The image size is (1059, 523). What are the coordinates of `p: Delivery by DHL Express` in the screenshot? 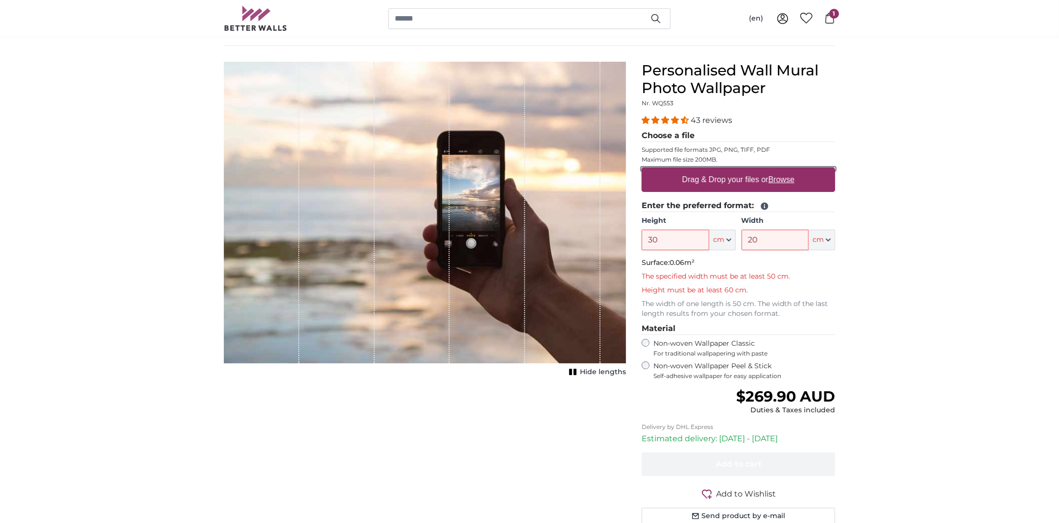 It's located at (738, 427).